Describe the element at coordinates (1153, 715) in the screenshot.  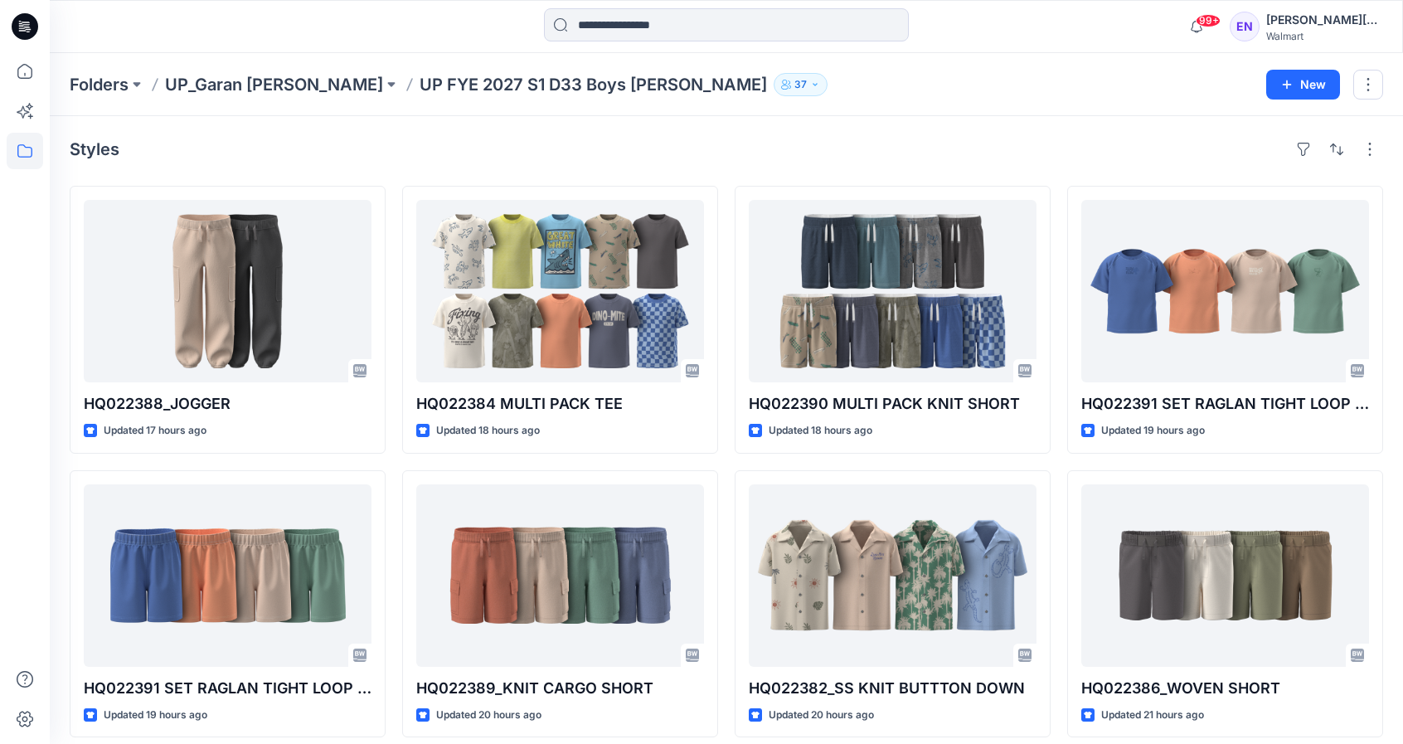
I see `p: Updated 21 hours ago` at that location.